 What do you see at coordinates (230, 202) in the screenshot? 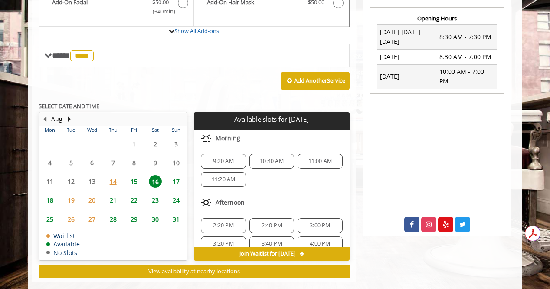
I see `span: Afternoon` at bounding box center [230, 202].